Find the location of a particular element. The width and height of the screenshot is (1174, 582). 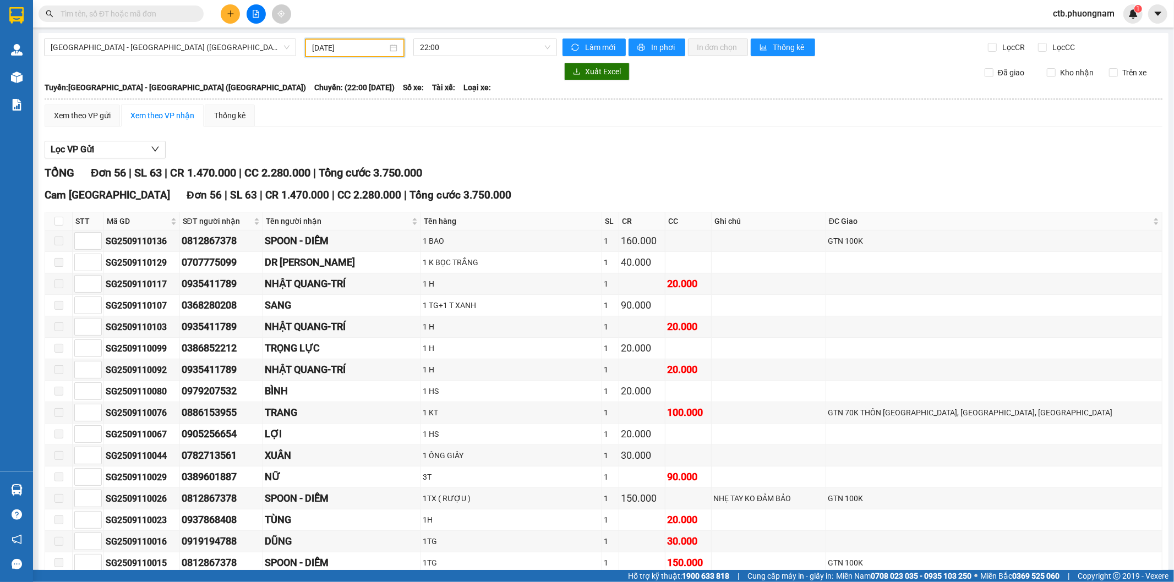

td: 0812867378 is located at coordinates (222, 563).